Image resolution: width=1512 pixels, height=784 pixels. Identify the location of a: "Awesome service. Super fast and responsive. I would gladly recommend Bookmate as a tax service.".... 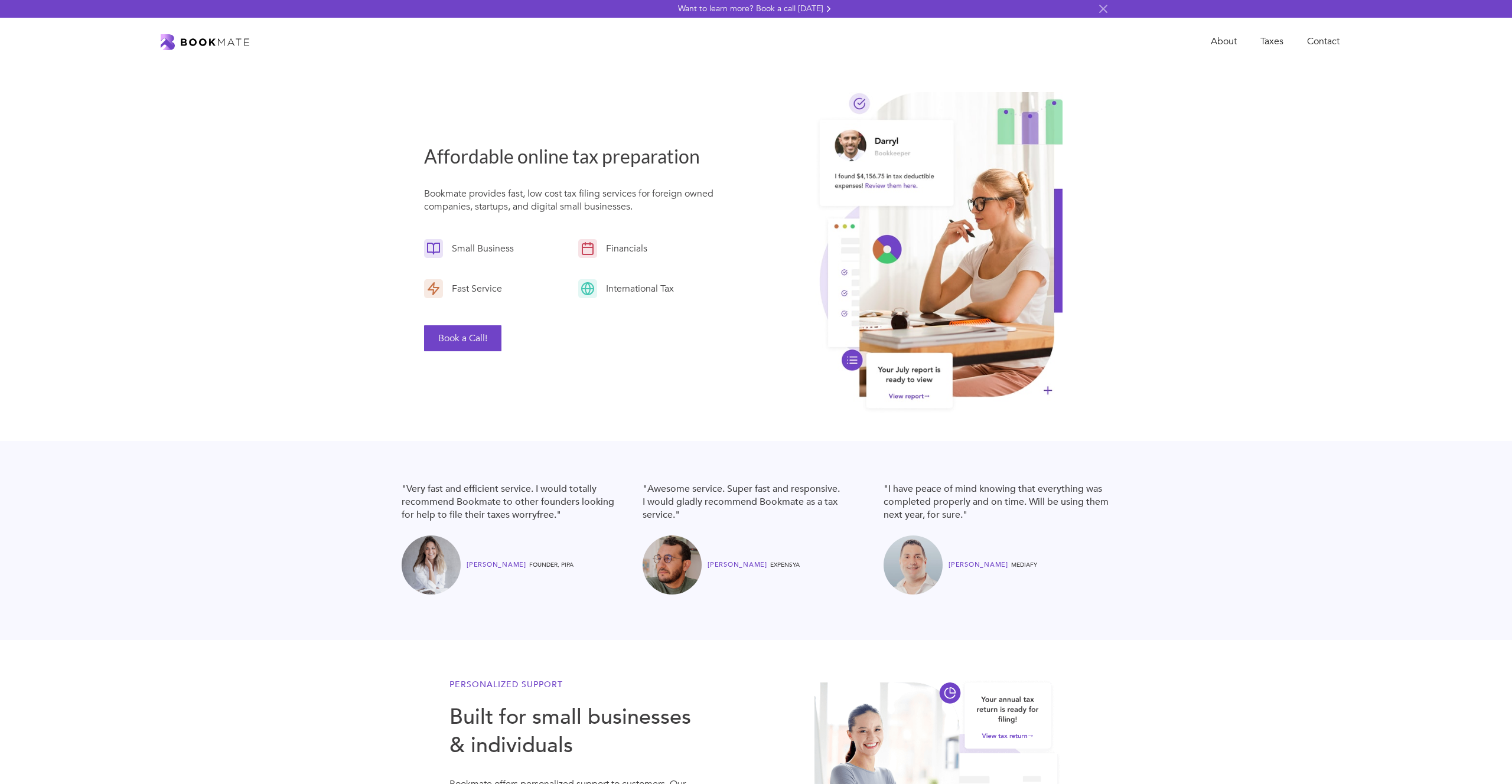
(756, 539).